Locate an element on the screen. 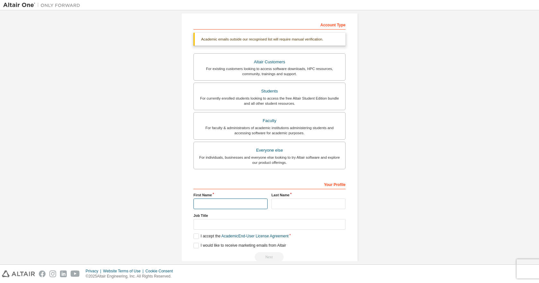 The width and height of the screenshot is (539, 283). img: instagram.svg is located at coordinates (53, 274).